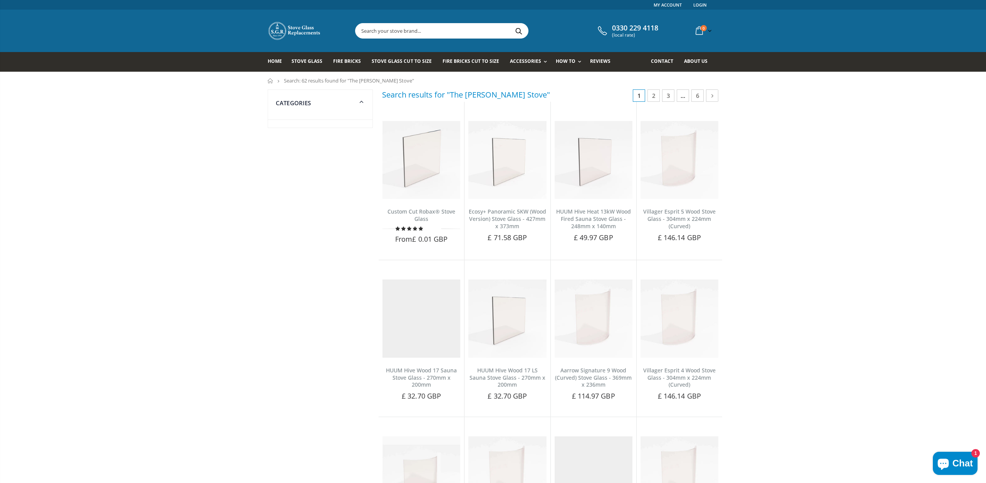 The height and width of the screenshot is (483, 986). Describe the element at coordinates (679, 377) in the screenshot. I see `a: Villager Esprit 4 Wood Stove Glass - 304mm x 224mm (Curved)` at that location.